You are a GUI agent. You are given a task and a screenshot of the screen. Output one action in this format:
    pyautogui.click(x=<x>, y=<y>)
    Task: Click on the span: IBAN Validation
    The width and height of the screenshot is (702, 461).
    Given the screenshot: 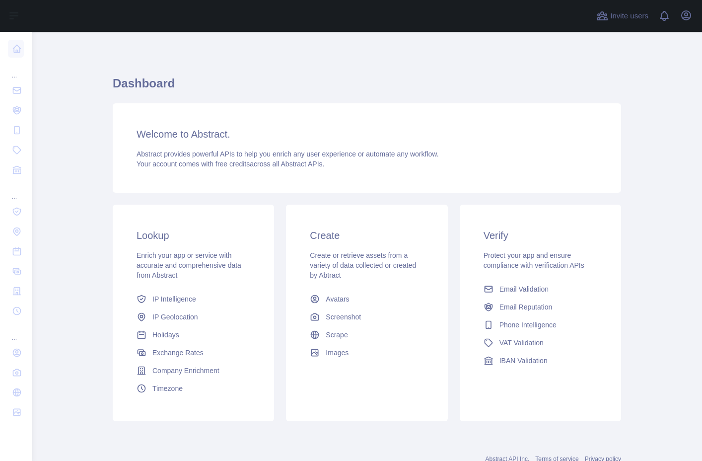 What is the action you would take?
    pyautogui.click(x=523, y=361)
    